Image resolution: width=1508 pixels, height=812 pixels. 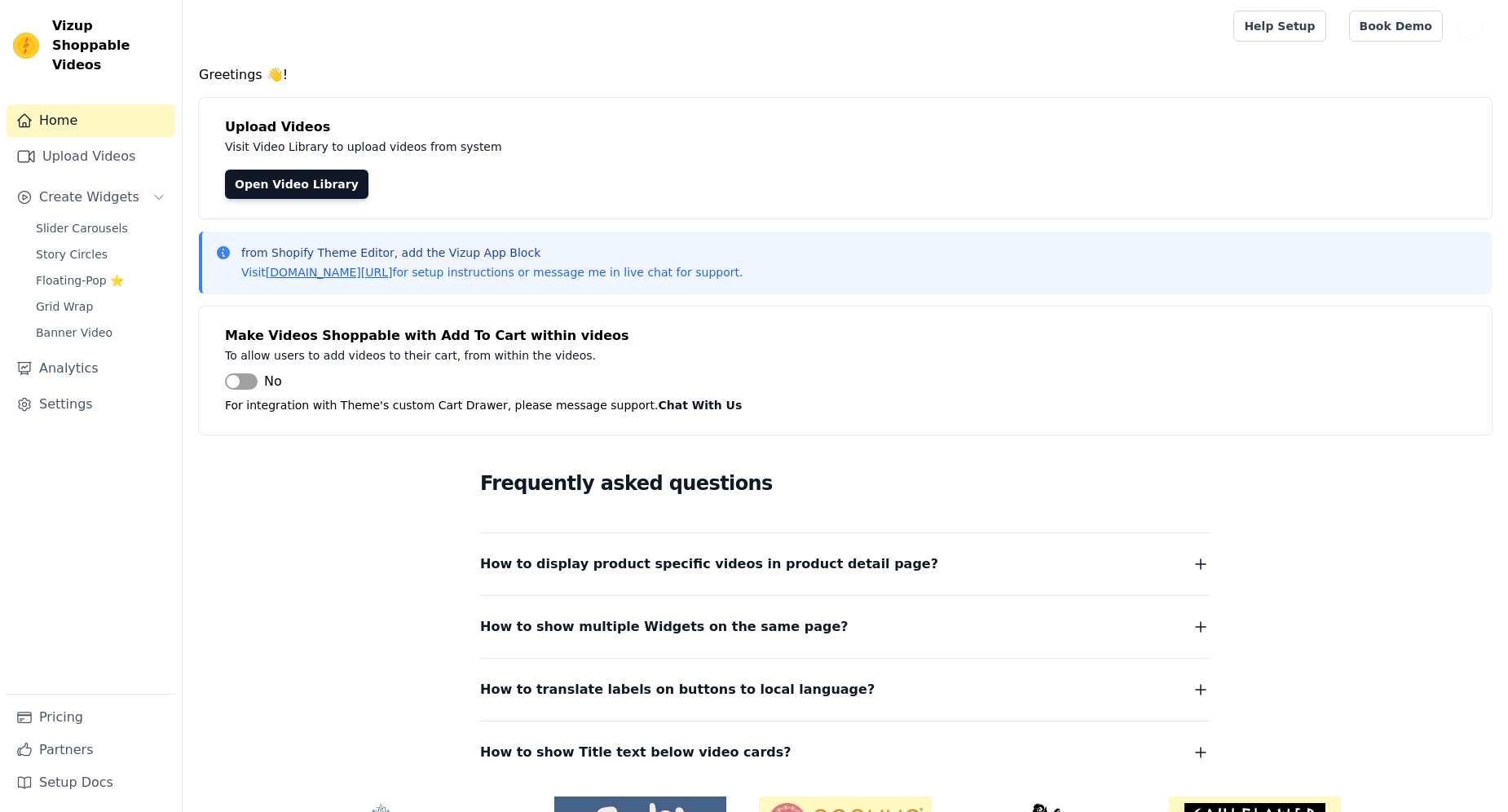 I want to click on h2: Frequently asked questions, so click(x=845, y=483).